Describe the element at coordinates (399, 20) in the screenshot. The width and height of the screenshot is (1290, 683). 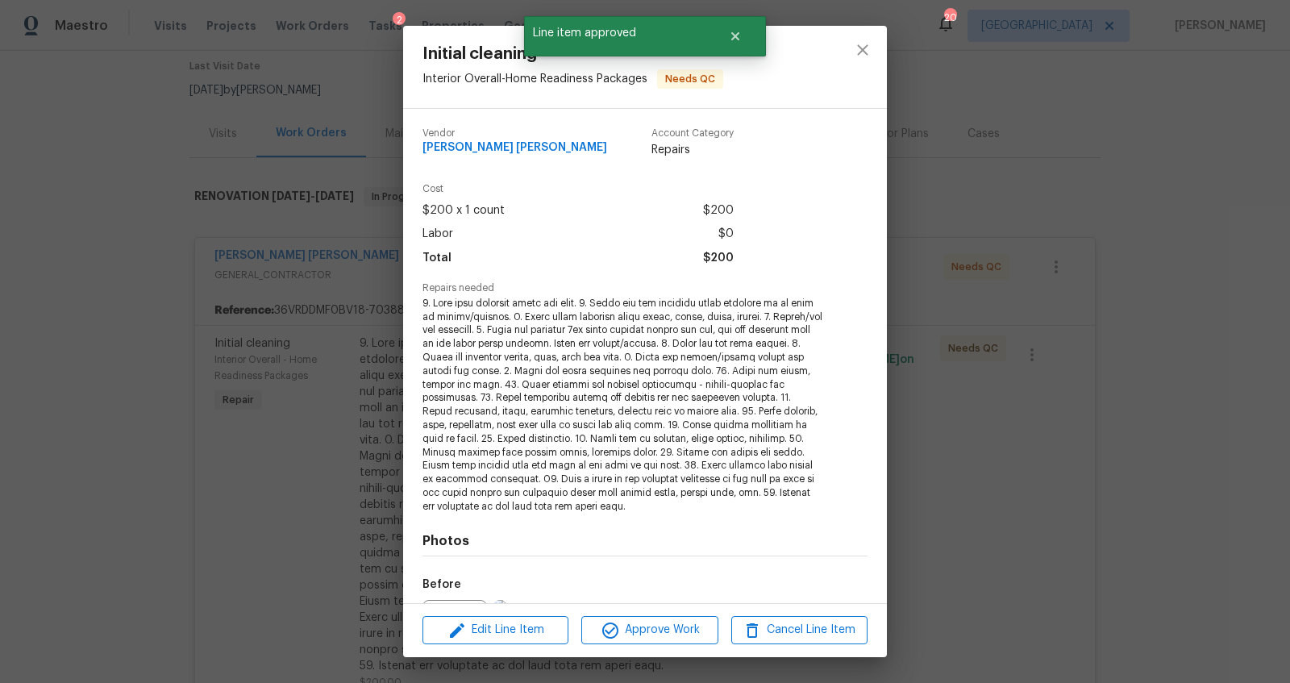
I see `div: 2` at that location.